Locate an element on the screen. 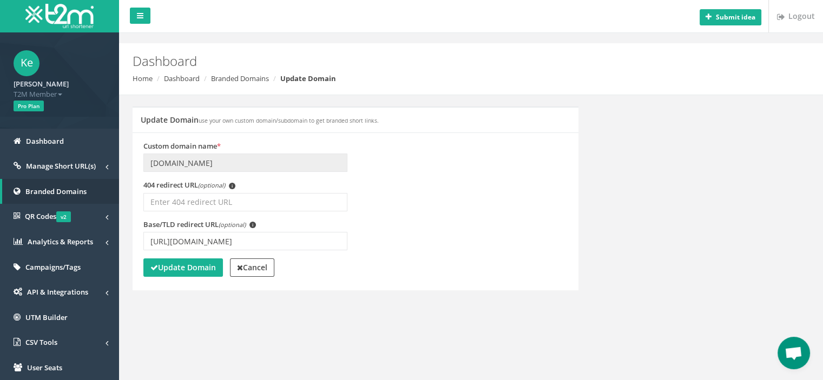  span: UTM Builder is located at coordinates (47, 318).